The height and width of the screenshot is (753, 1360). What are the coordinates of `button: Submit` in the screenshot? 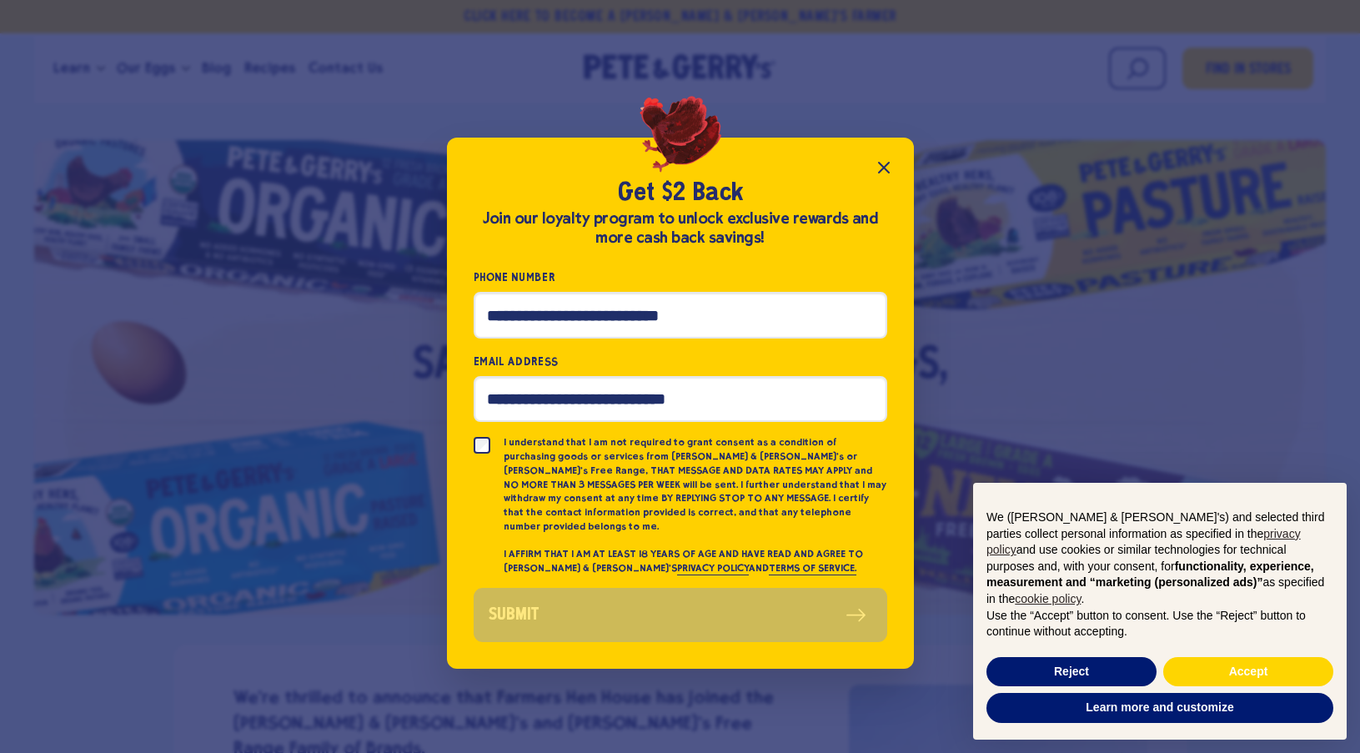 It's located at (681, 615).